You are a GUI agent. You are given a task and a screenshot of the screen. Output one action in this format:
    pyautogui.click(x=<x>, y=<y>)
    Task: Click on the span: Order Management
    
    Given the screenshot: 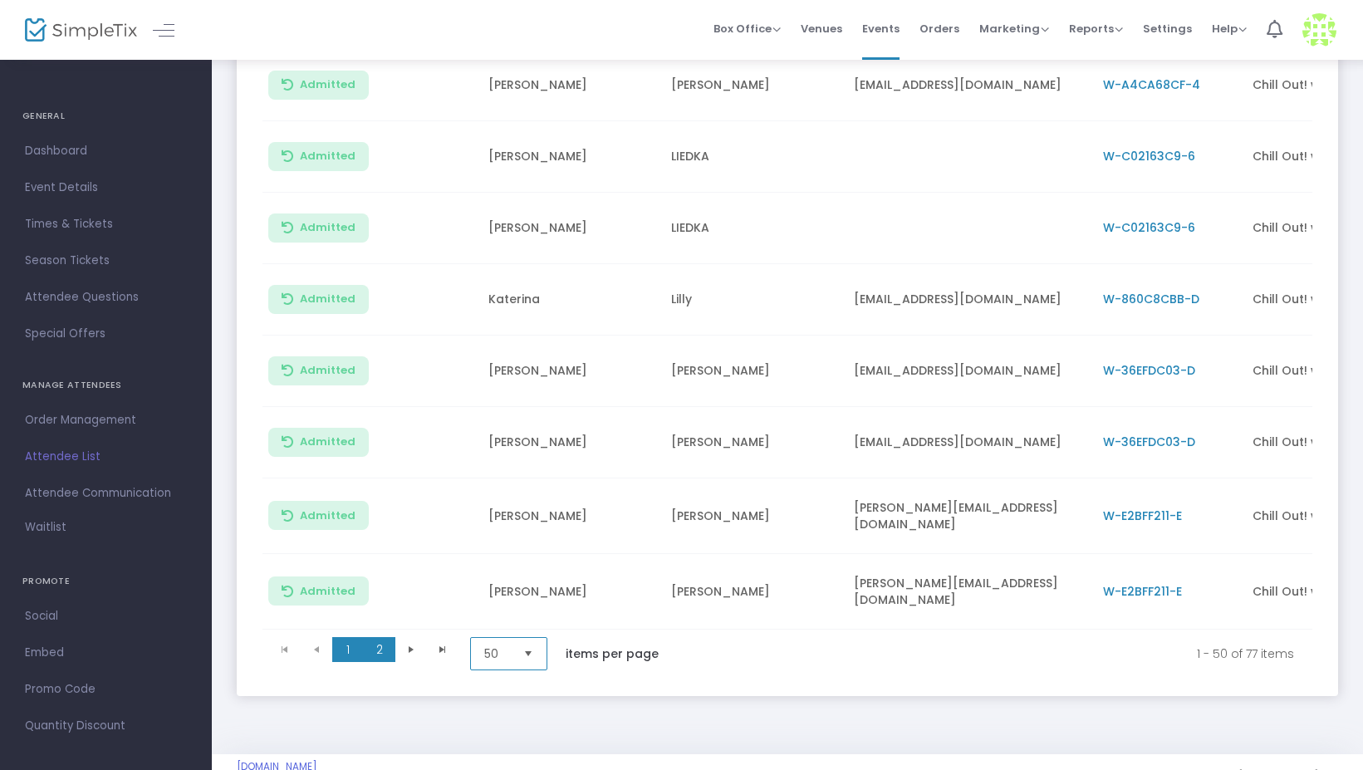 What is the action you would take?
    pyautogui.click(x=105, y=420)
    